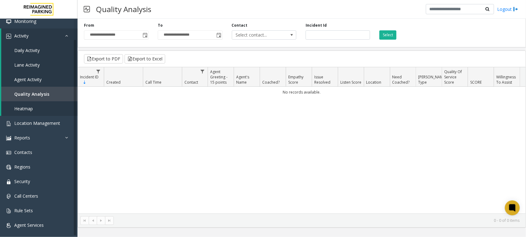  What do you see at coordinates (481, 77) in the screenshot?
I see `th: SCORE` at bounding box center [481, 77].